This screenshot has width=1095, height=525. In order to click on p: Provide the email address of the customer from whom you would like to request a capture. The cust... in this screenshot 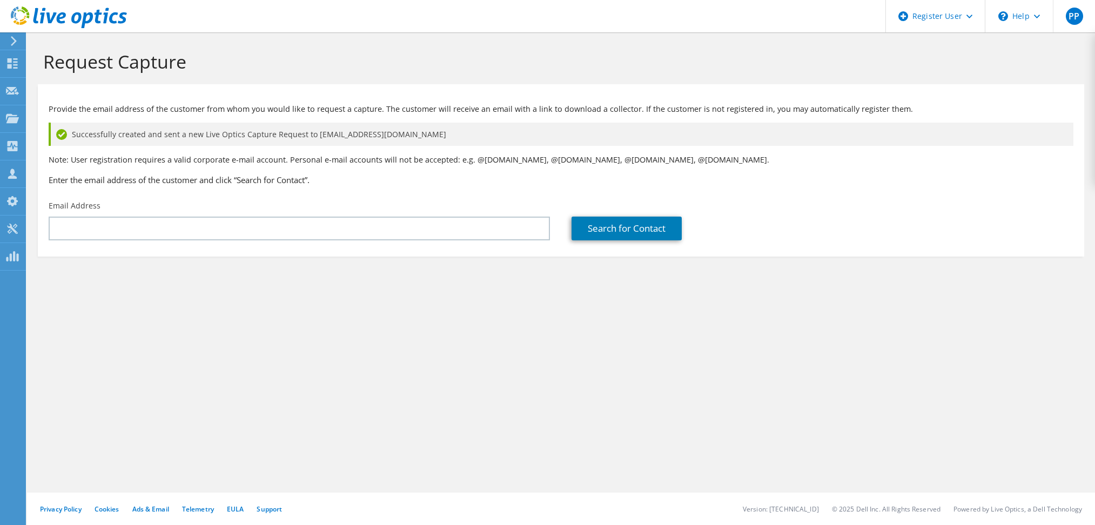, I will do `click(561, 109)`.